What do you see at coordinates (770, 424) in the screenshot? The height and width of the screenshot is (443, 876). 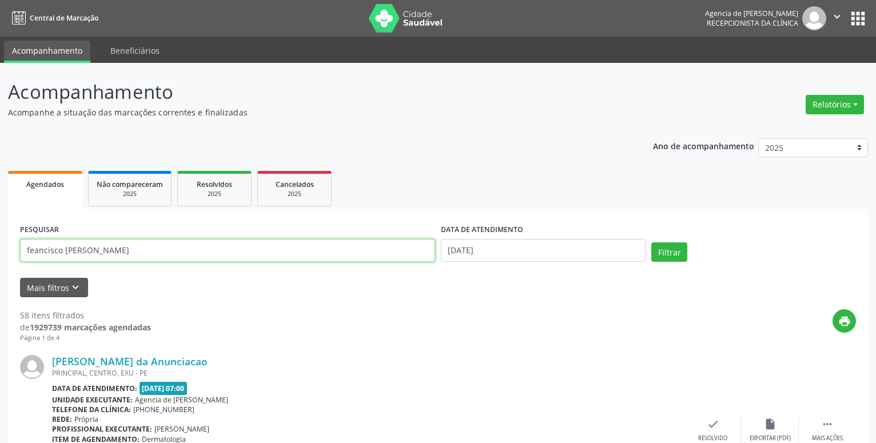 I see `i: insert_drive_file` at bounding box center [770, 424].